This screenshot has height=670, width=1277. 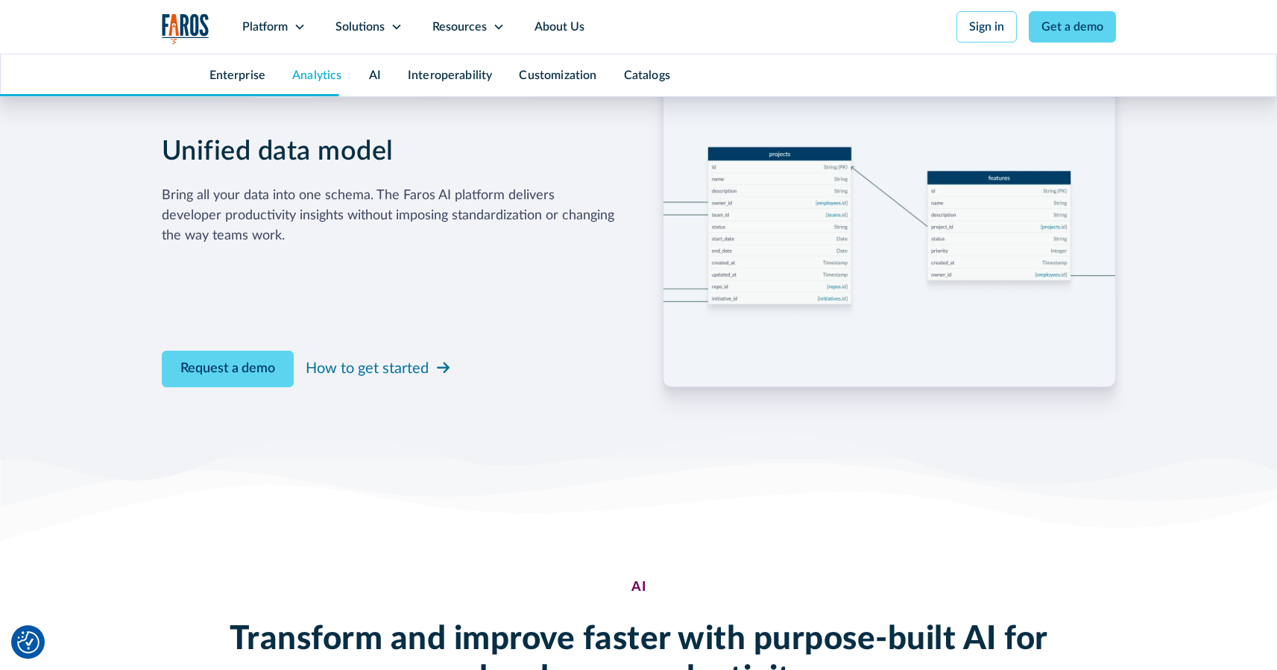 I want to click on button: Cookie Settings, so click(x=28, y=642).